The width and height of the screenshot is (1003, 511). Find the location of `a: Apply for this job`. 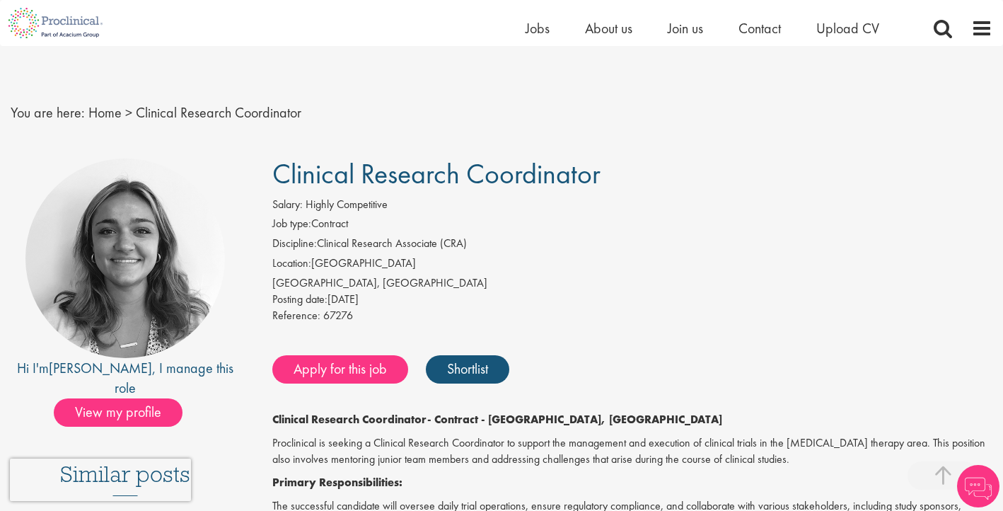

a: Apply for this job is located at coordinates (340, 369).